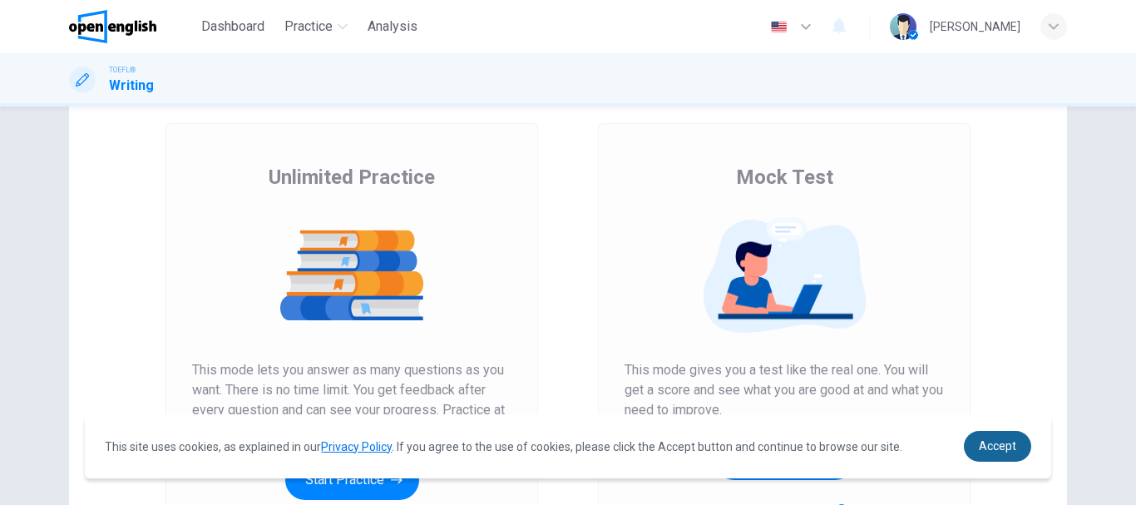  What do you see at coordinates (903, 27) in the screenshot?
I see `img: Profile picture` at bounding box center [903, 27].